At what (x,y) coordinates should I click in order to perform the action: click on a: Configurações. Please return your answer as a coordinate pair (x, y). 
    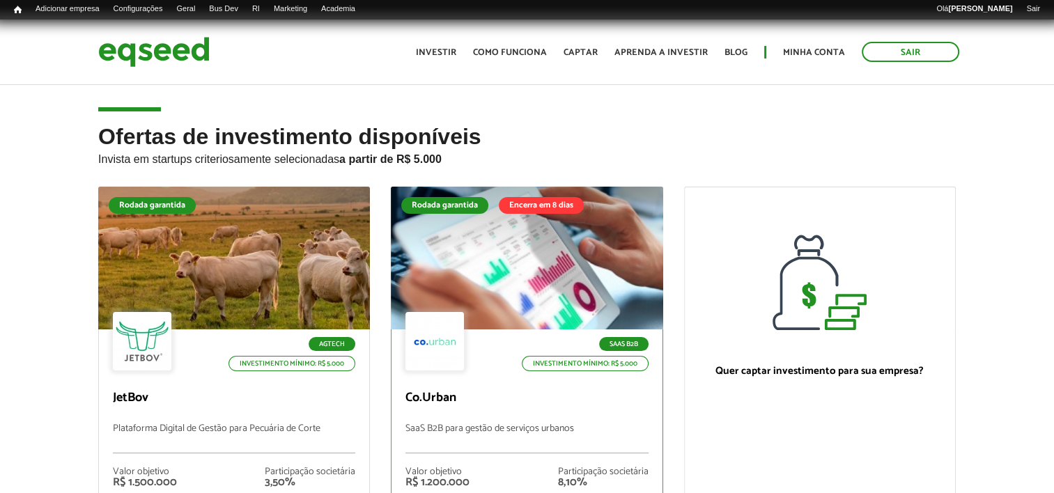
    Looking at the image, I should click on (138, 9).